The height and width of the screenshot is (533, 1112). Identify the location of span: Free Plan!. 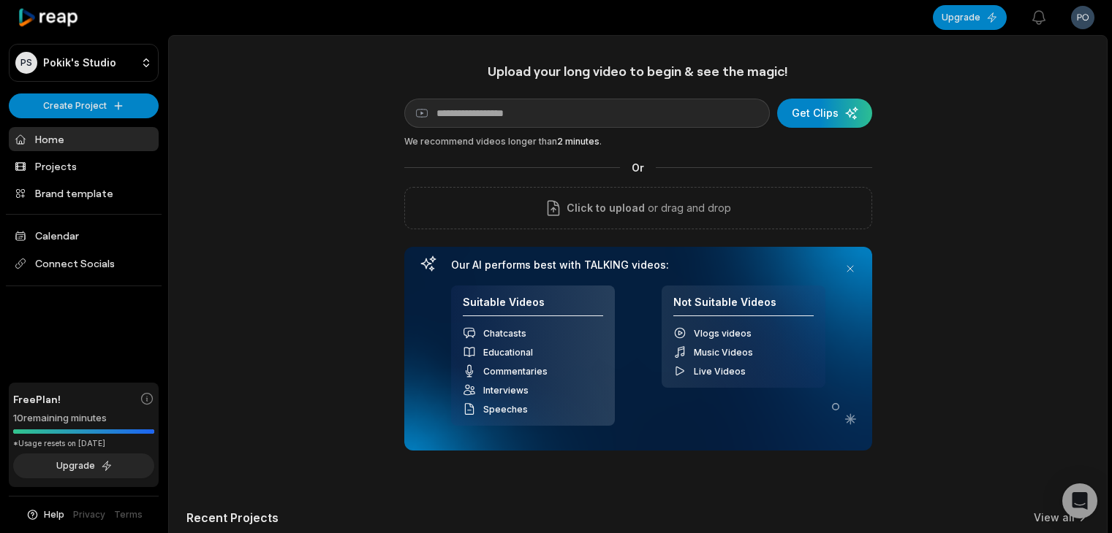
(37, 399).